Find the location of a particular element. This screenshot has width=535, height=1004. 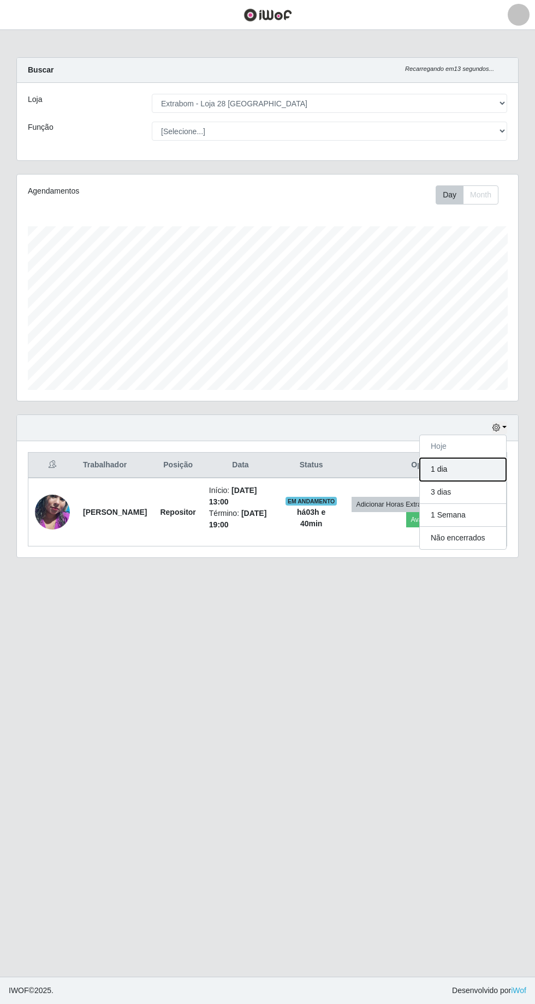

th: Posição is located at coordinates (177, 465).